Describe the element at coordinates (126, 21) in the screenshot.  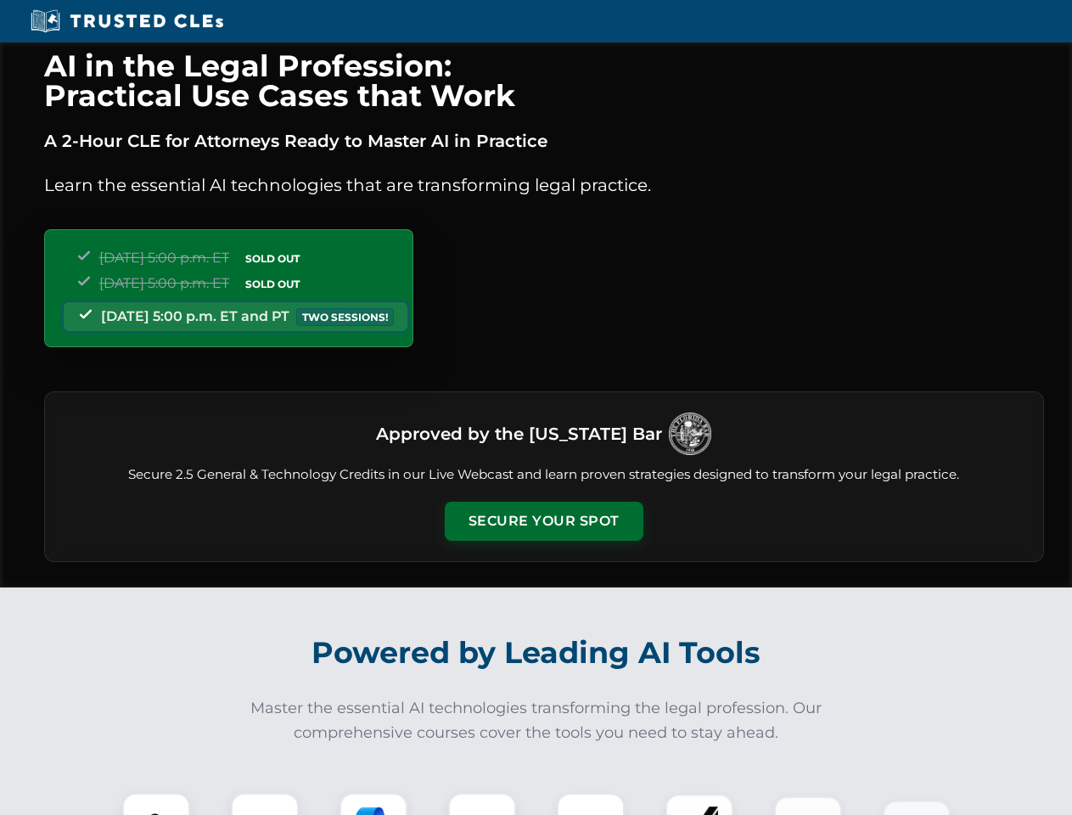
I see `img: Trusted CLEs` at that location.